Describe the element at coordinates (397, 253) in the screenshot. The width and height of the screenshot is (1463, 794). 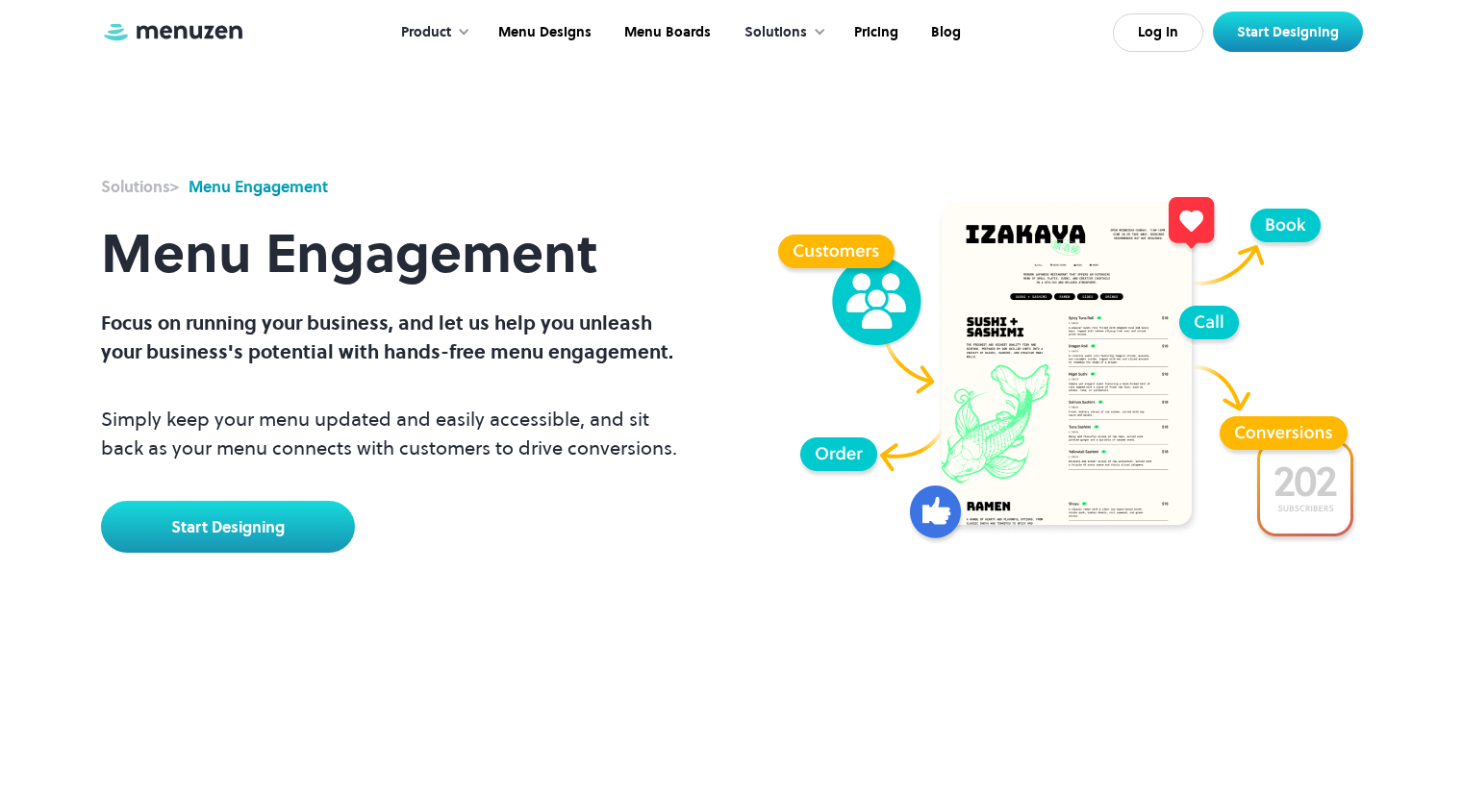
I see `h1: Menu Engagement` at that location.